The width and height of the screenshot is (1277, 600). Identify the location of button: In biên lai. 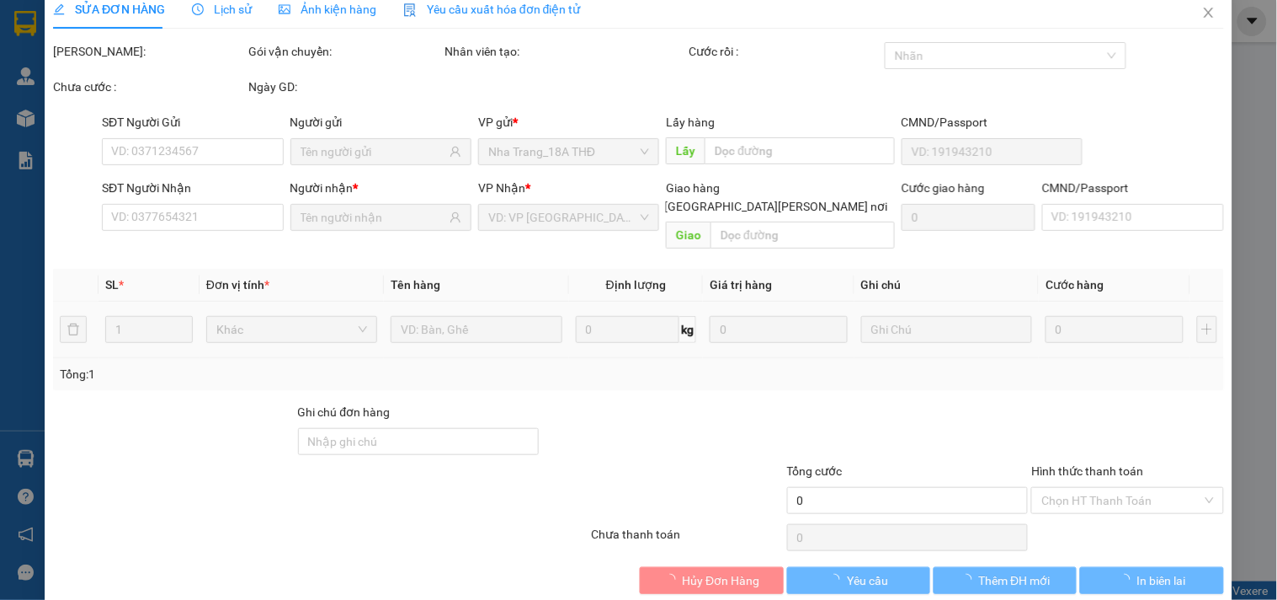
(1153, 580).